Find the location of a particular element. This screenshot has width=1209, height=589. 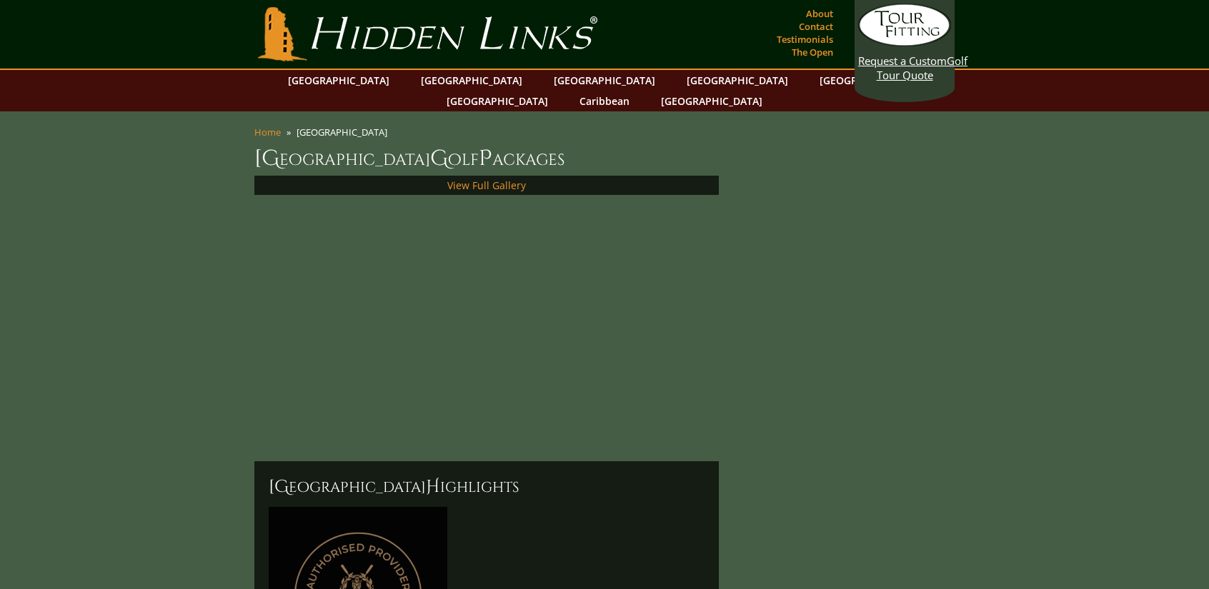

a: Request a CustomGolf Tour Quote is located at coordinates (904, 43).